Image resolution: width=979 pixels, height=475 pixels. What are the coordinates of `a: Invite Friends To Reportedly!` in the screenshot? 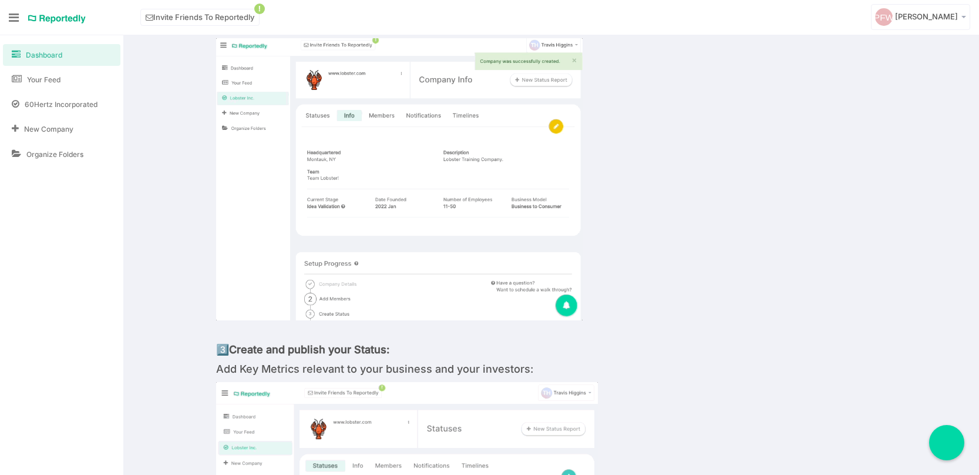 It's located at (200, 17).